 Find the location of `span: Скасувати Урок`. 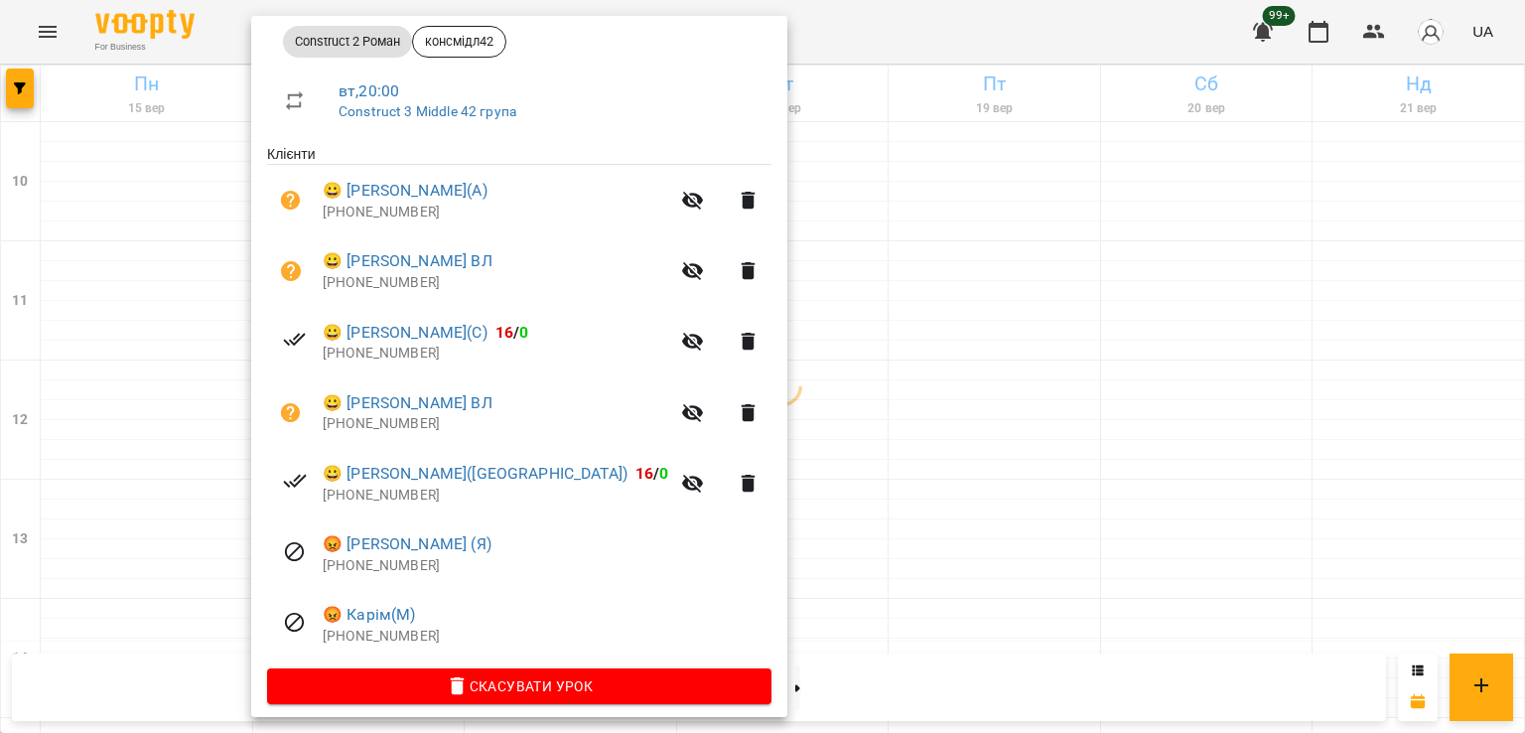

span: Скасувати Урок is located at coordinates (519, 686).